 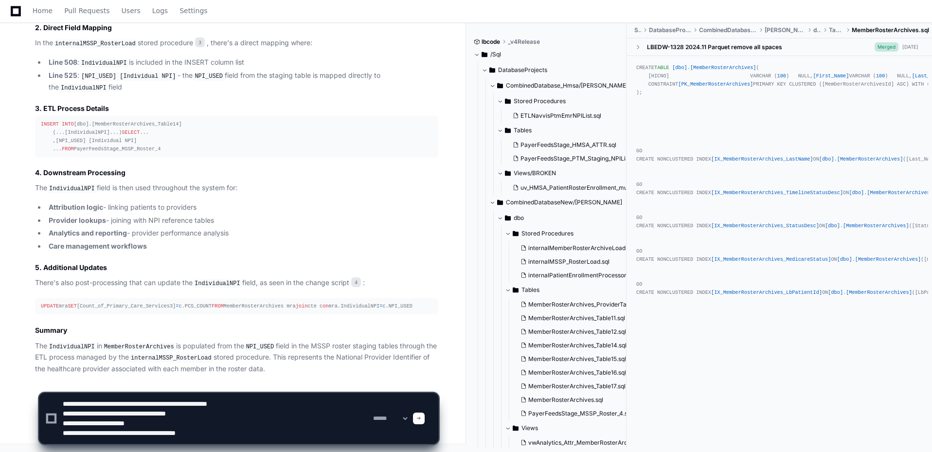 What do you see at coordinates (534, 173) in the screenshot?
I see `span: Views/BROKEN` at bounding box center [534, 173].